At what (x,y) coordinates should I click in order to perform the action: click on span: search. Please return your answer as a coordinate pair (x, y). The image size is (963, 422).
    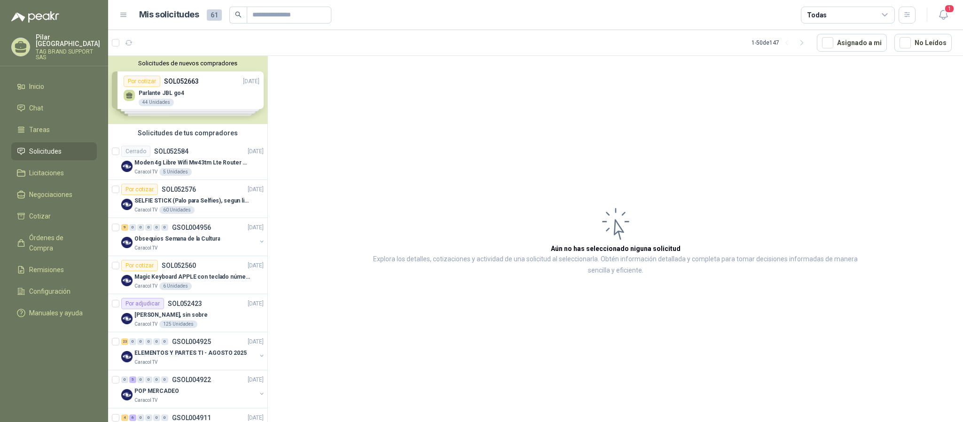
    Looking at the image, I should click on (238, 15).